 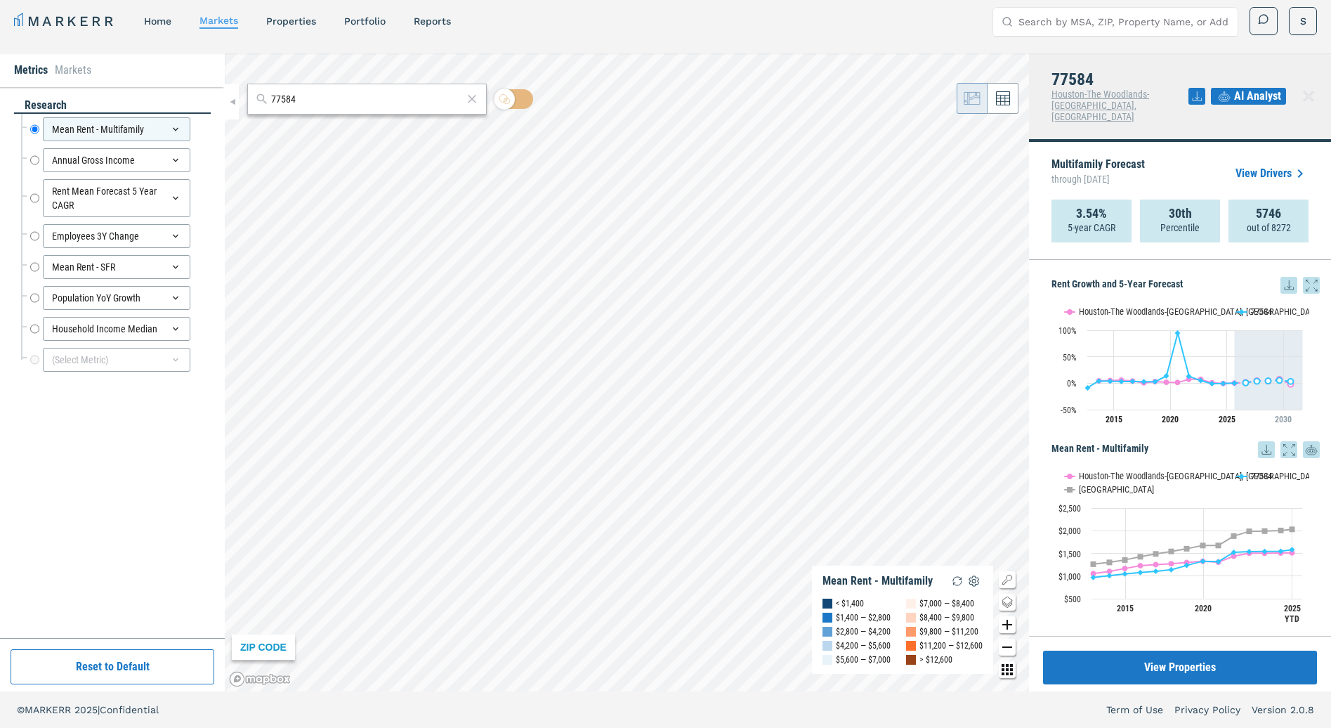 I want to click on path: Thursday, 14 Dec, 19:00, 1,543.91. 77584., so click(x=1265, y=551).